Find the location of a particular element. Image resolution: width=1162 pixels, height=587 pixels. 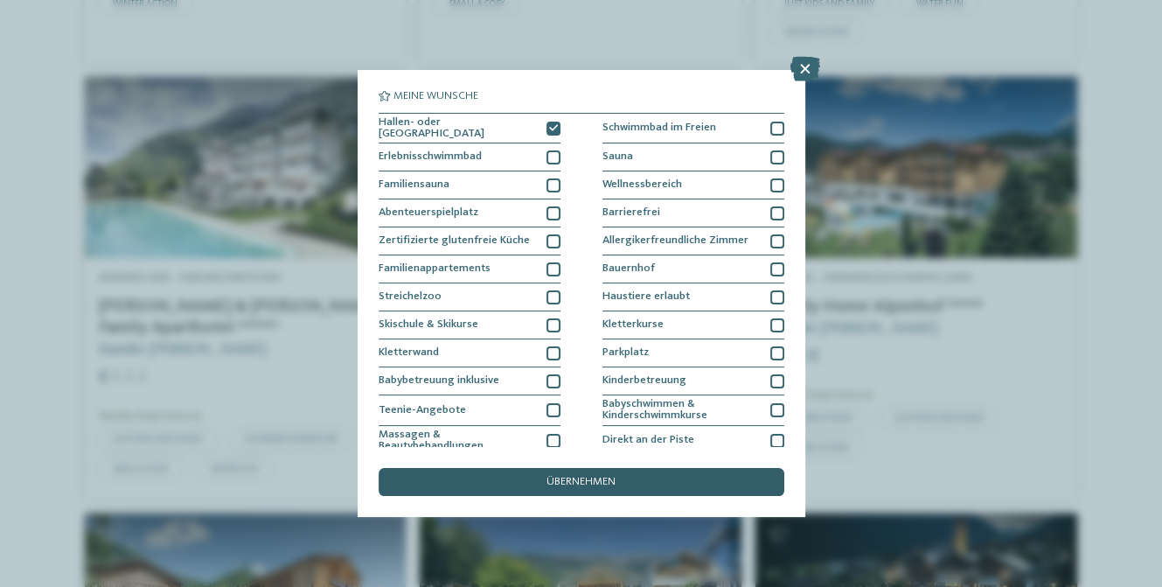

span: Teenie-Angebote is located at coordinates (422, 410).